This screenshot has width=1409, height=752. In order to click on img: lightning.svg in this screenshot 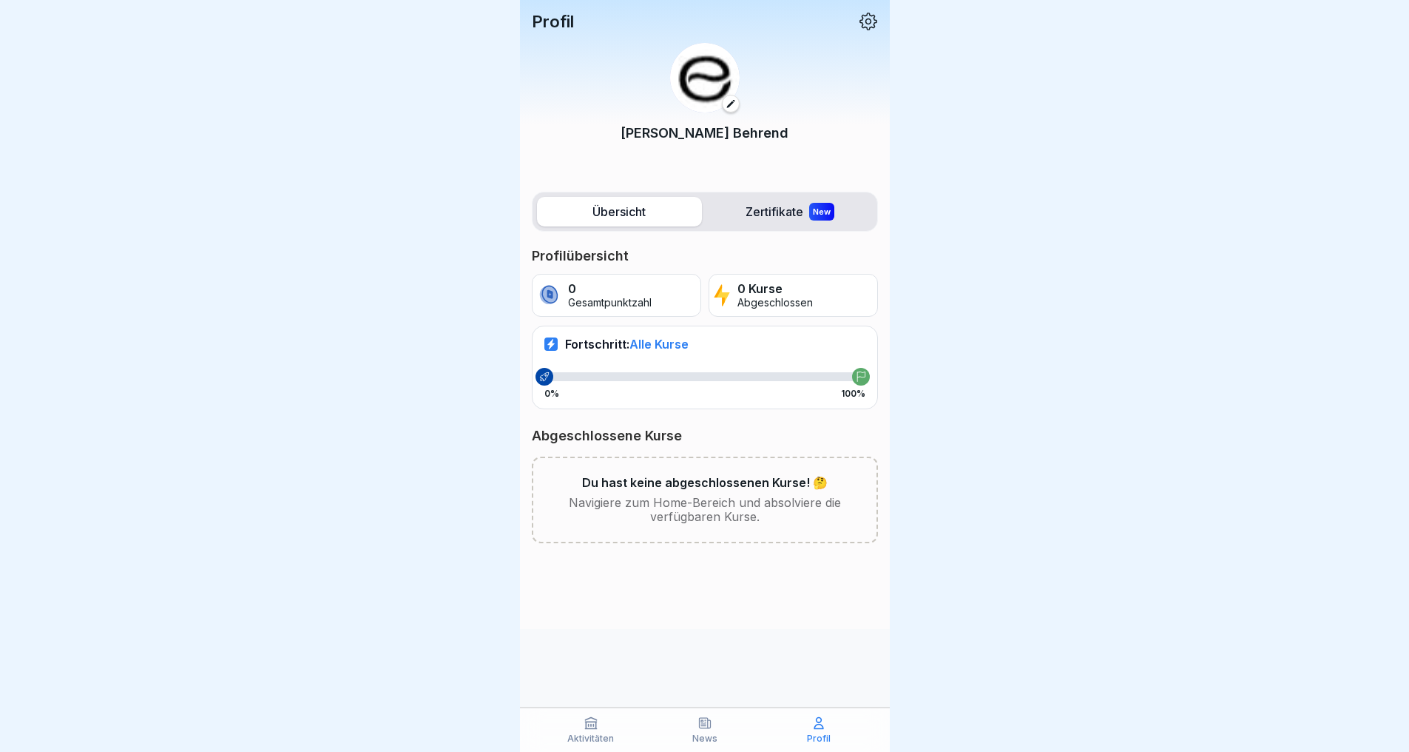, I will do `click(722, 295)`.